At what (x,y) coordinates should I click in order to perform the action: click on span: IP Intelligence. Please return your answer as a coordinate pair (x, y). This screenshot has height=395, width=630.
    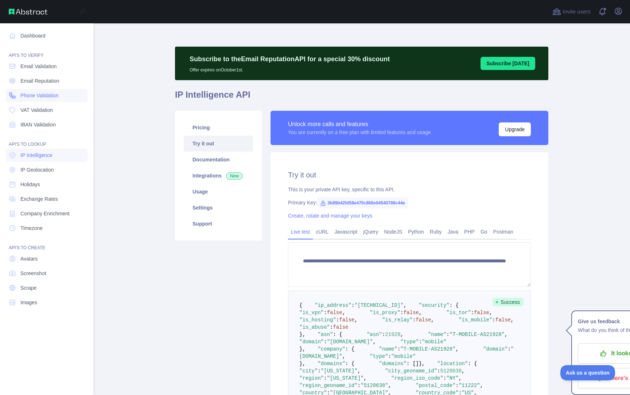
    Looking at the image, I should click on (36, 155).